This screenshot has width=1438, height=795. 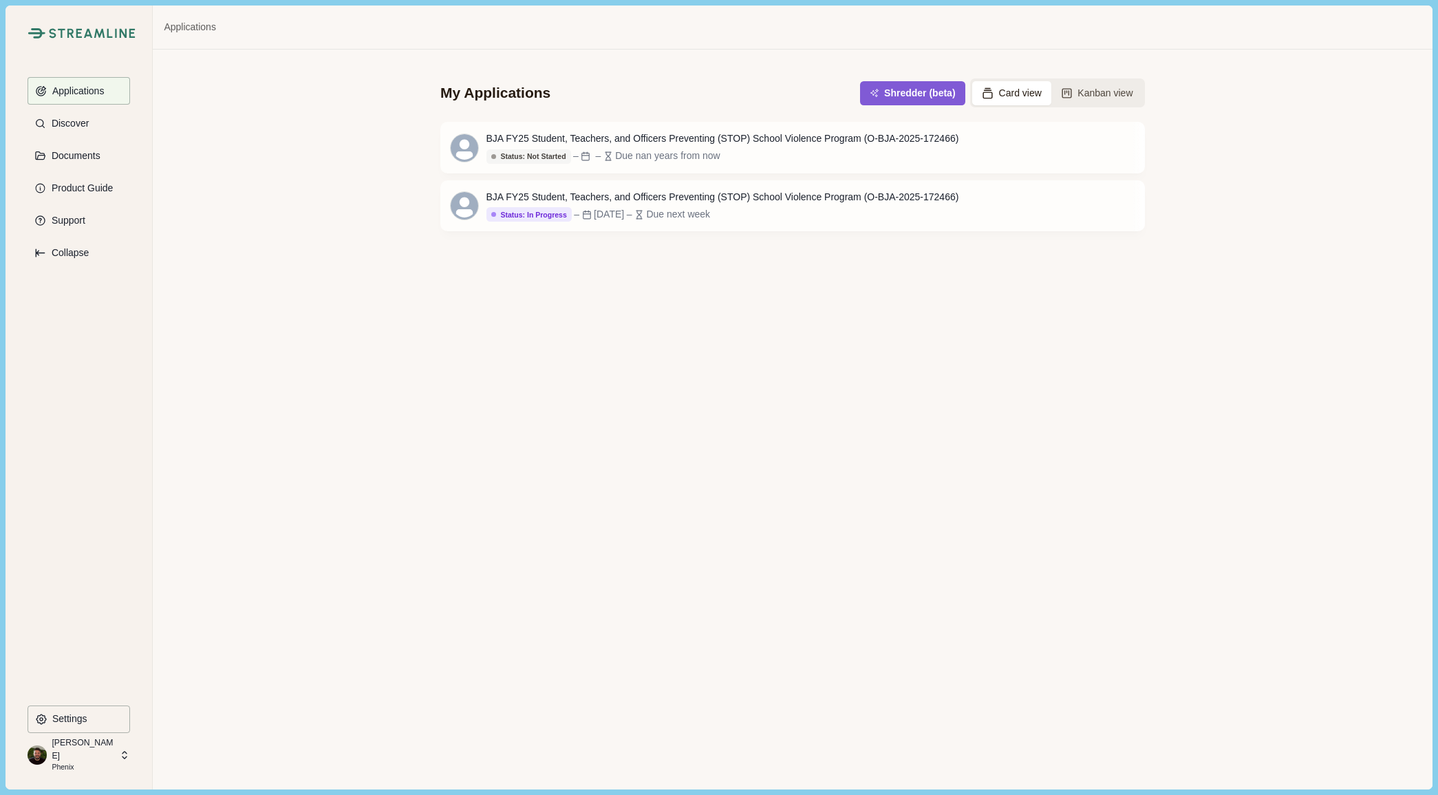 I want to click on button: Settings, so click(x=78, y=719).